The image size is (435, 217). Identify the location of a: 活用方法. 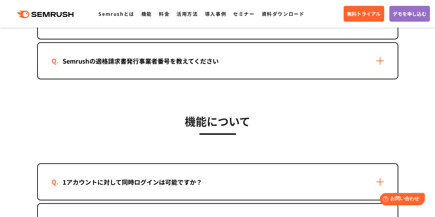
(187, 14).